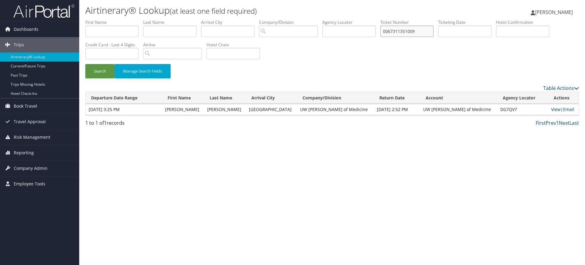  What do you see at coordinates (522, 98) in the screenshot?
I see `th: Agency Locator: activate to sort column ascending` at bounding box center [522, 98].